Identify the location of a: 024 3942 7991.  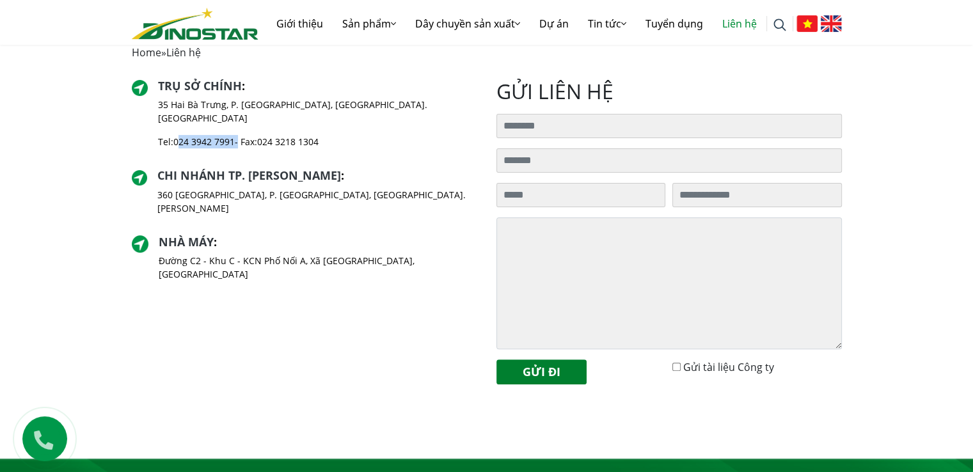
(204, 141).